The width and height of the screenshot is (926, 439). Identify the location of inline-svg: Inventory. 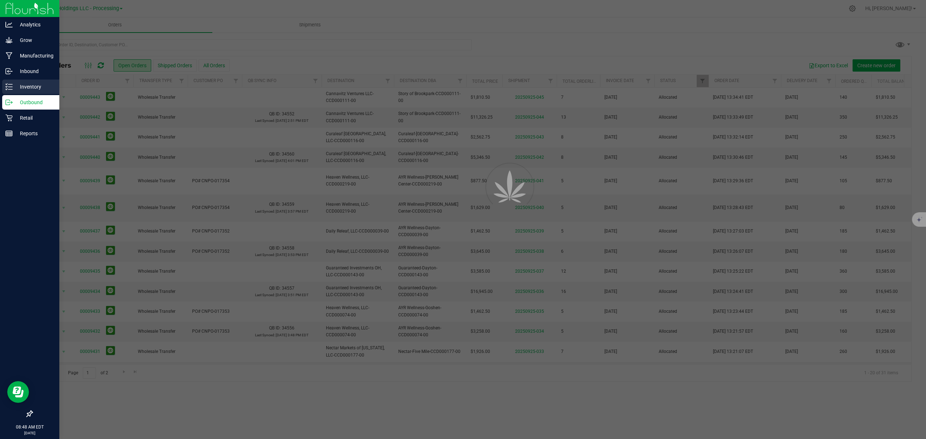
(9, 87).